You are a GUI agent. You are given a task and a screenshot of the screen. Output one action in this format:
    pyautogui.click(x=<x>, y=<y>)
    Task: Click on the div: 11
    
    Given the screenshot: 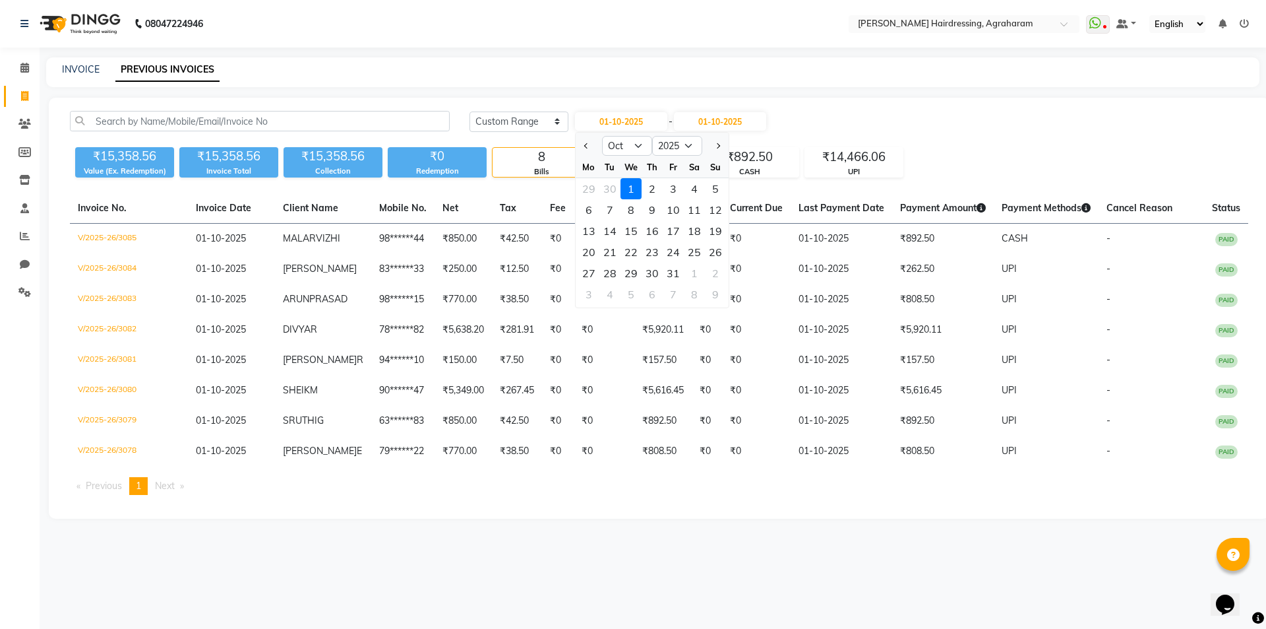 What is the action you would take?
    pyautogui.click(x=694, y=210)
    